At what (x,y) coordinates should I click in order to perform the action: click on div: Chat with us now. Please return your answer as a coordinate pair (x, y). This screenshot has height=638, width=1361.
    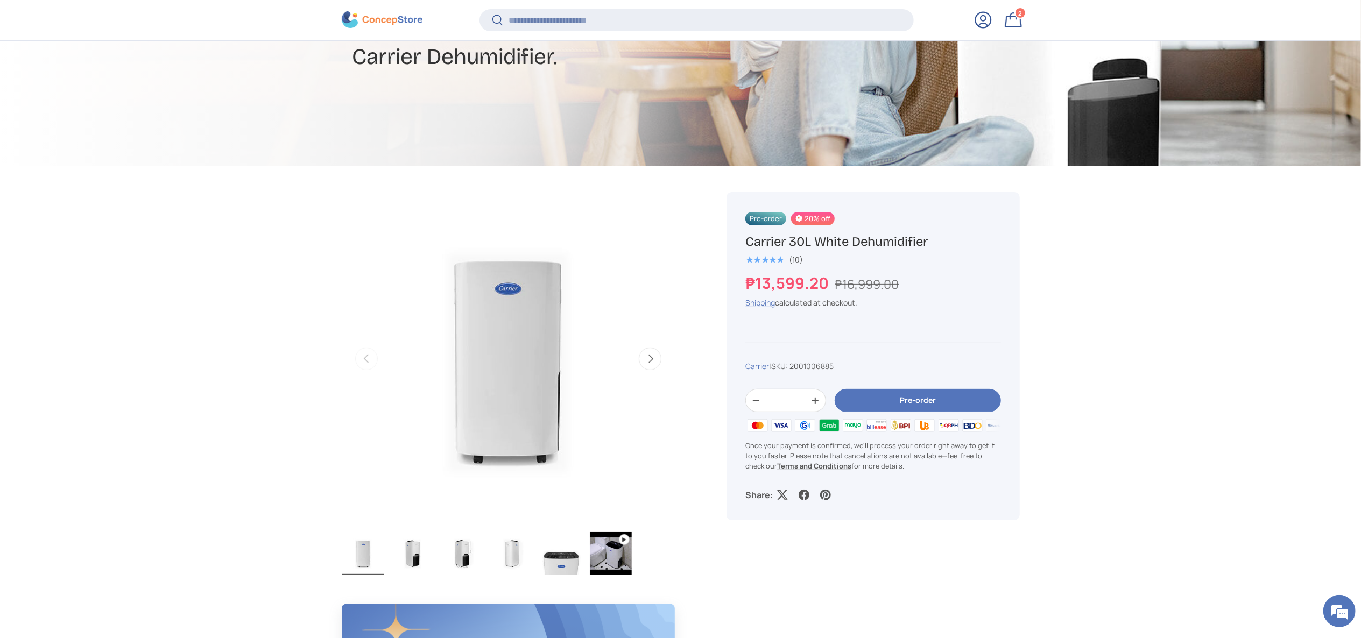
    Looking at the image, I should click on (118, 67).